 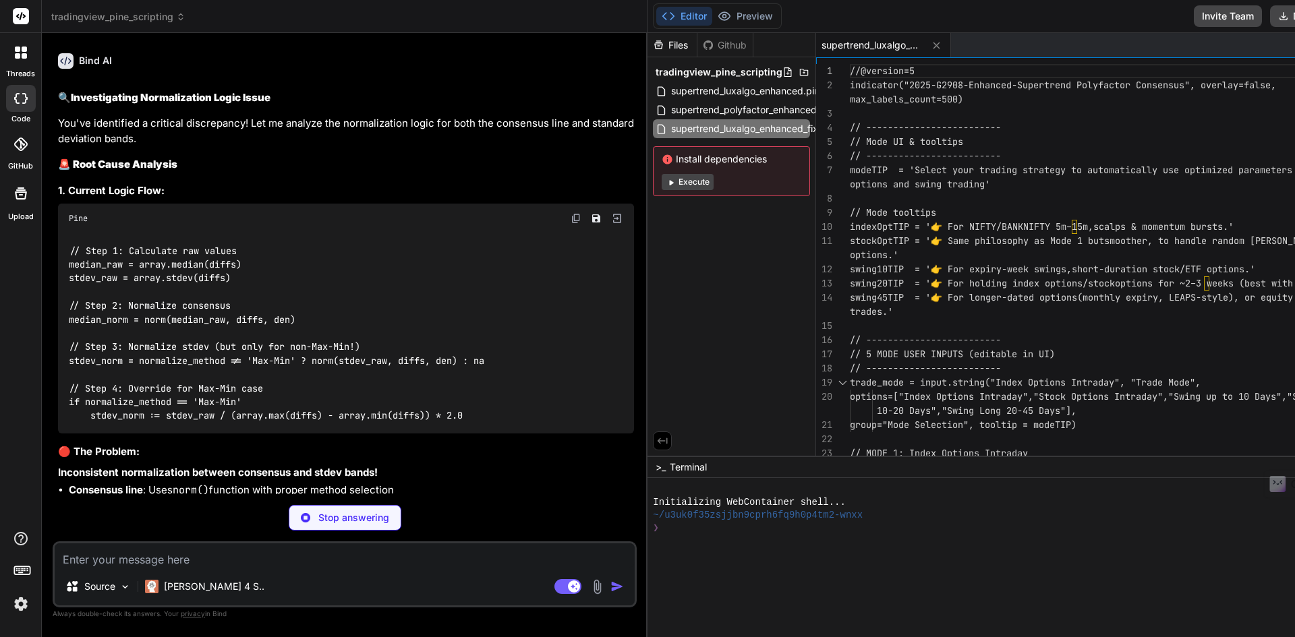 What do you see at coordinates (824, 227) in the screenshot?
I see `div: 10` at bounding box center [824, 227].